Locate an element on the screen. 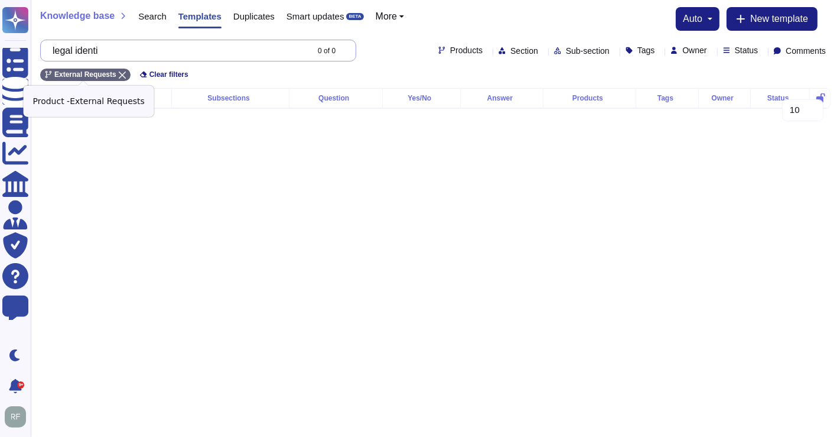 This screenshot has height=437, width=840. input: Search by keywords is located at coordinates (177, 50).